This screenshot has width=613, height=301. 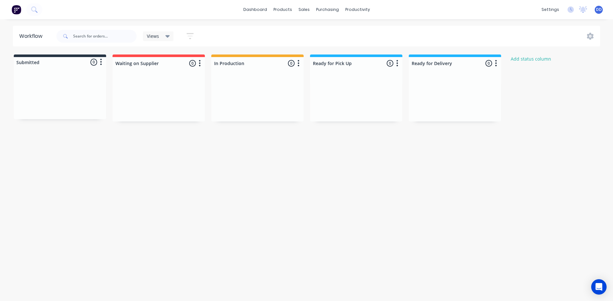 I want to click on a: dashboard, so click(x=255, y=10).